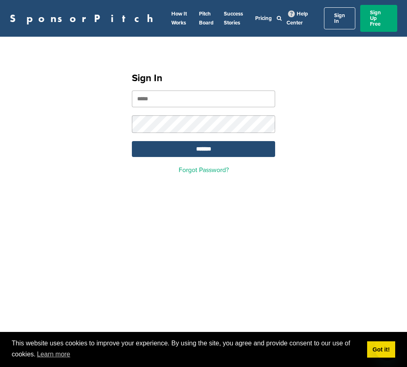 The image size is (407, 367). Describe the element at coordinates (297, 18) in the screenshot. I see `a: Help Center` at that location.